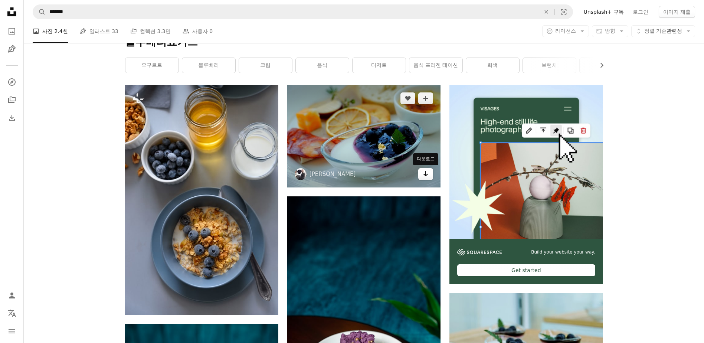 The image size is (704, 343). Describe the element at coordinates (115, 31) in the screenshot. I see `span: 33` at that location.